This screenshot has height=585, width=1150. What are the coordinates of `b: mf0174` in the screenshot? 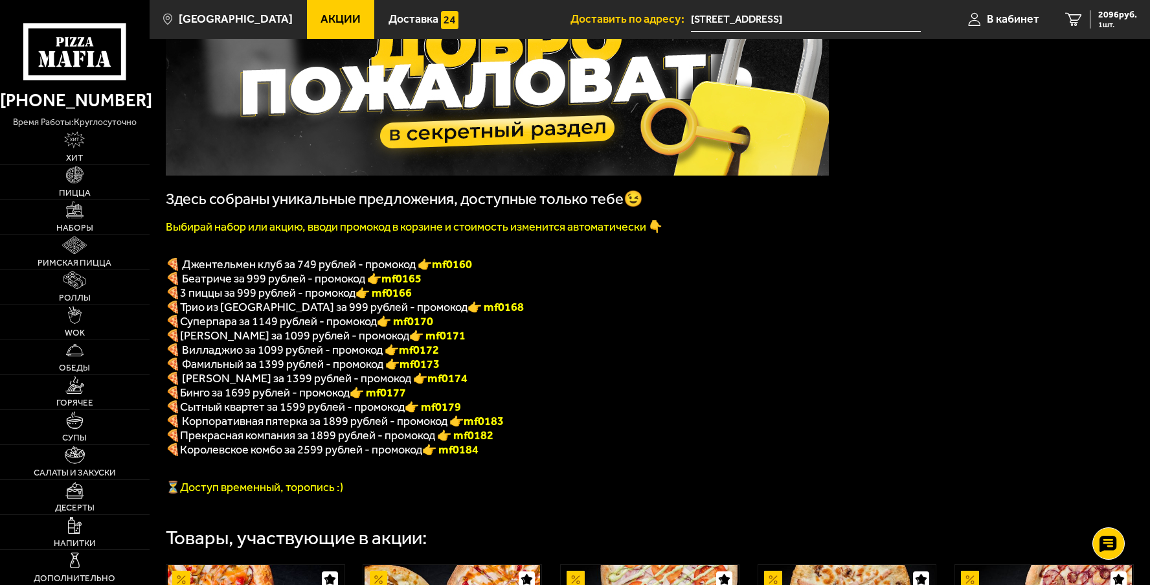 It's located at (448, 378).